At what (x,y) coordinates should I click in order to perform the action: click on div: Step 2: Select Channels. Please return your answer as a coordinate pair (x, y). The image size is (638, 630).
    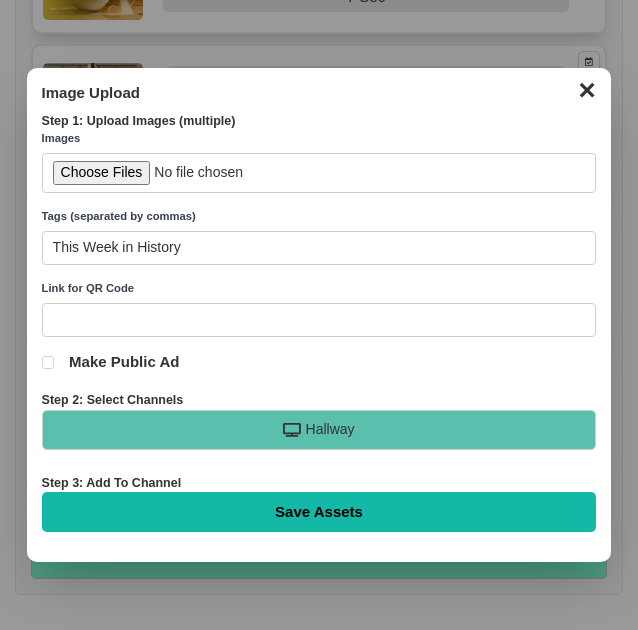
    Looking at the image, I should click on (319, 401).